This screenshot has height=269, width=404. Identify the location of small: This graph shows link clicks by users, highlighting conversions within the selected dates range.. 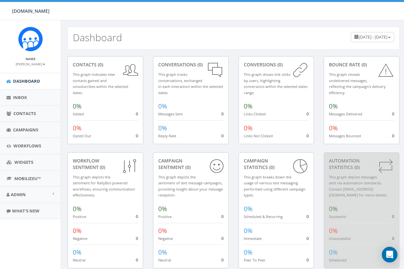
(276, 83).